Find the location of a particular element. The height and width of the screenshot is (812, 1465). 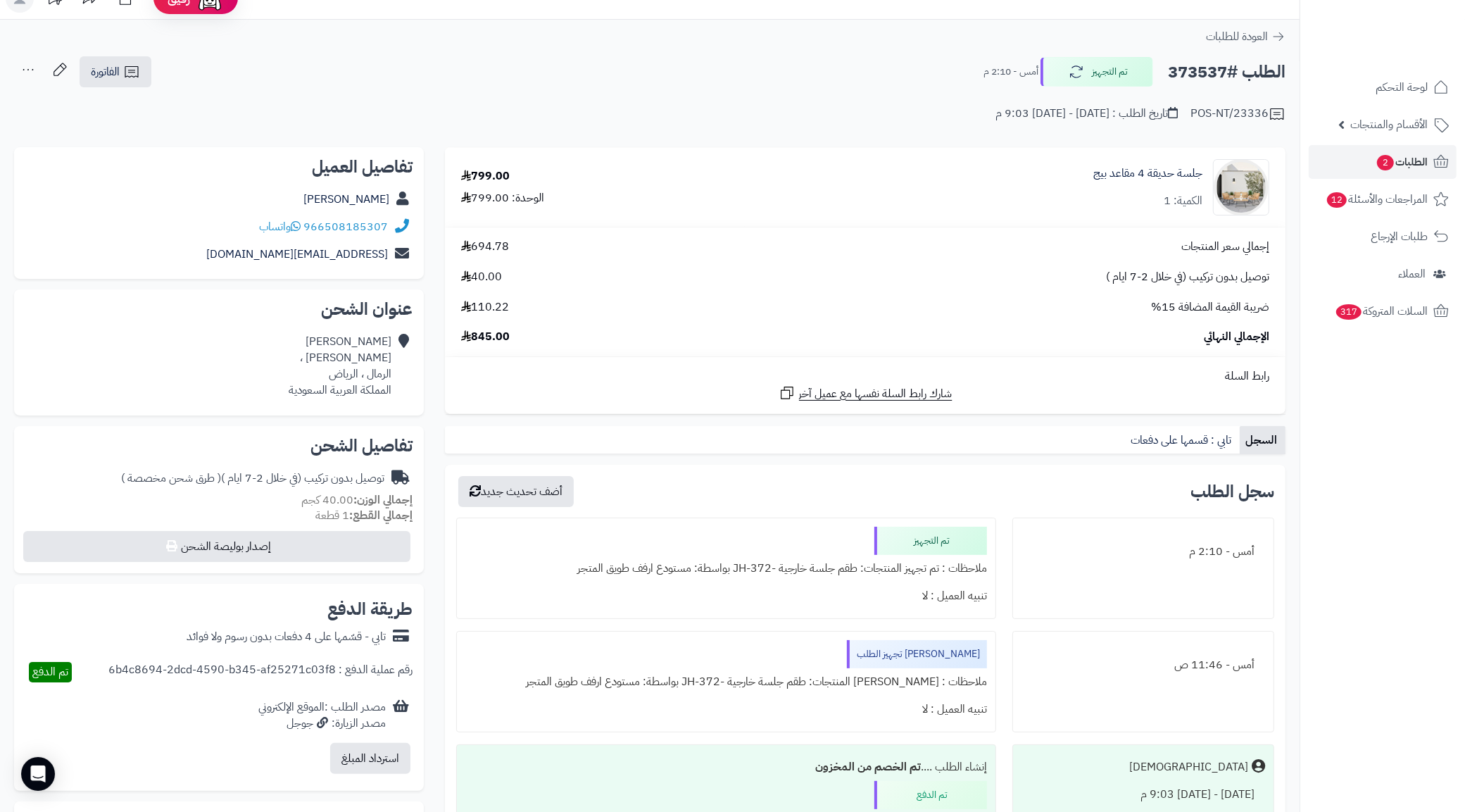

b: تم الخصم من المخزون is located at coordinates (868, 767).